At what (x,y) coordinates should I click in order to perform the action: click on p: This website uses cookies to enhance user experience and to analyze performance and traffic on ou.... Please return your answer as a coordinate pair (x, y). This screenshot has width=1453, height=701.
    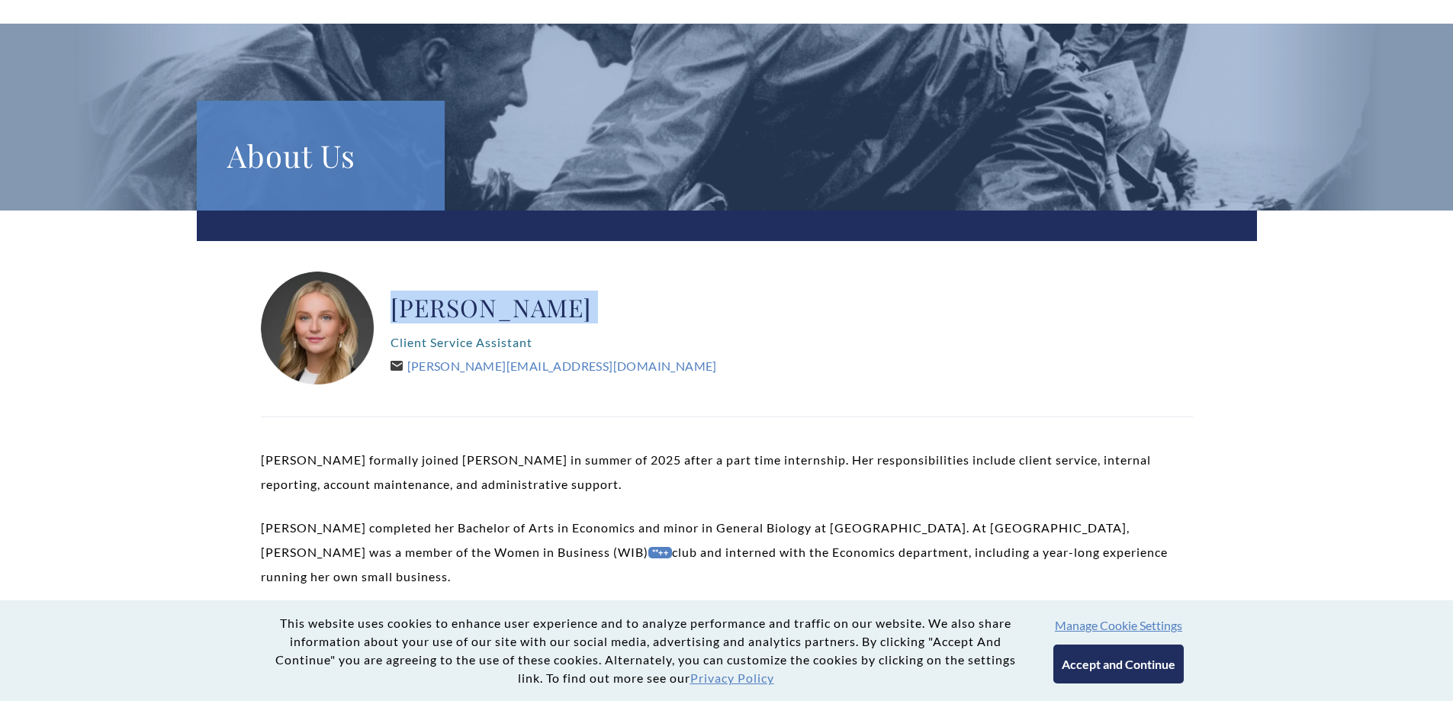
    Looking at the image, I should click on (646, 651).